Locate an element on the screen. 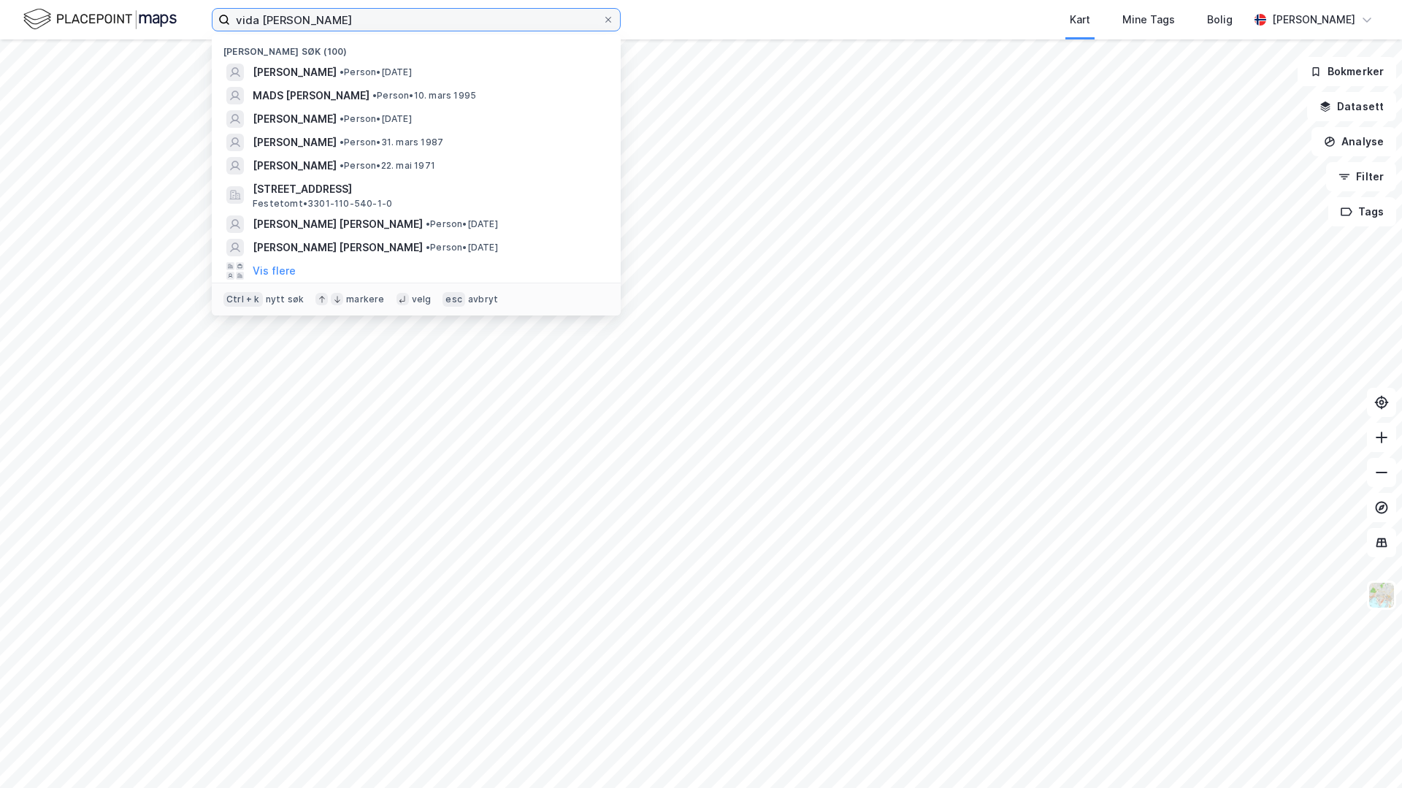 This screenshot has width=1402, height=788. div: velg is located at coordinates (421, 299).